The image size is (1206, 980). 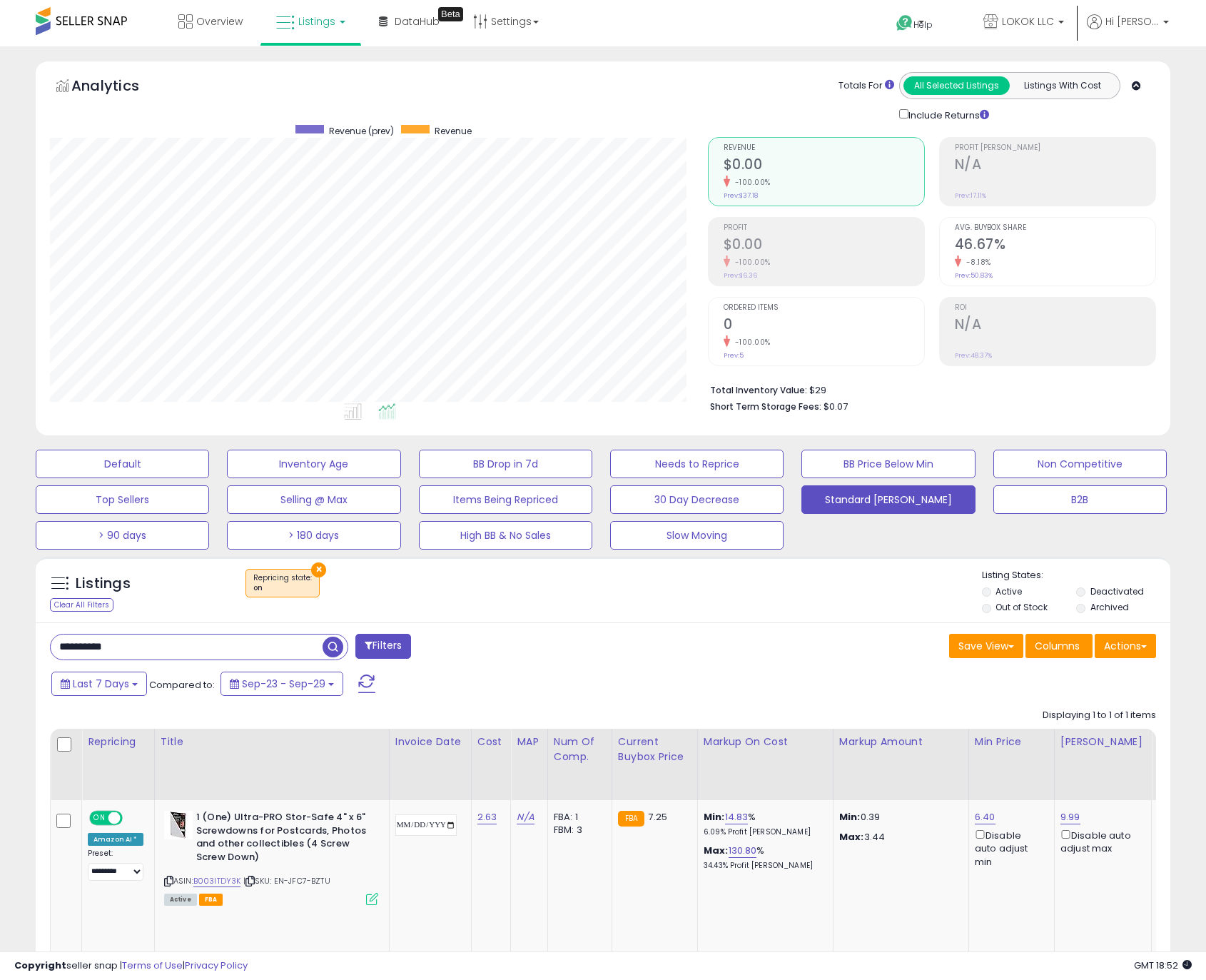 What do you see at coordinates (899, 837) in the screenshot?
I see `p: 3.44` at bounding box center [899, 837].